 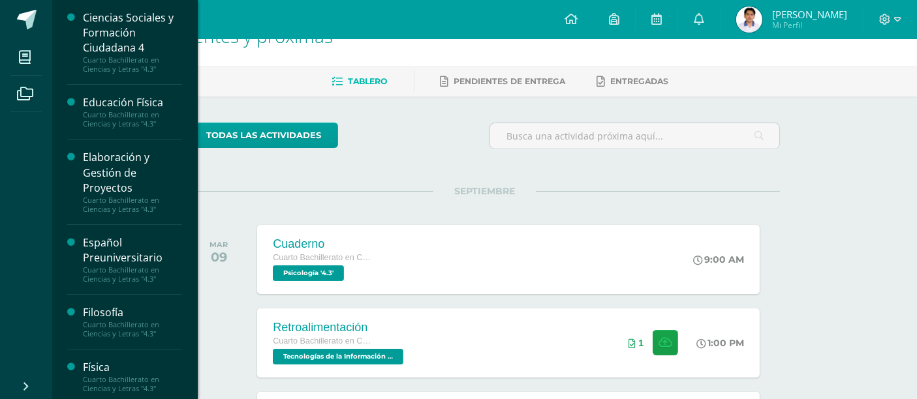 I want to click on span: Tablero, so click(x=368, y=81).